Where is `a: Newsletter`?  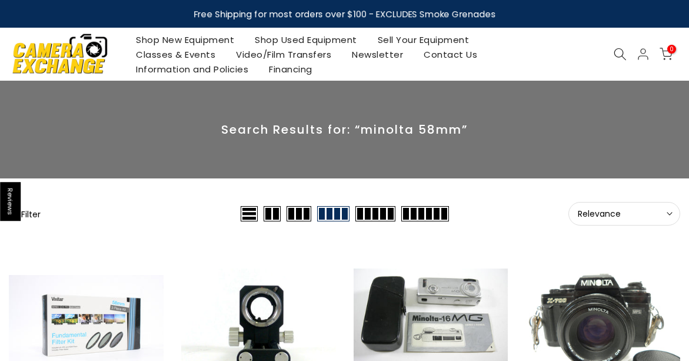
a: Newsletter is located at coordinates (378, 54).